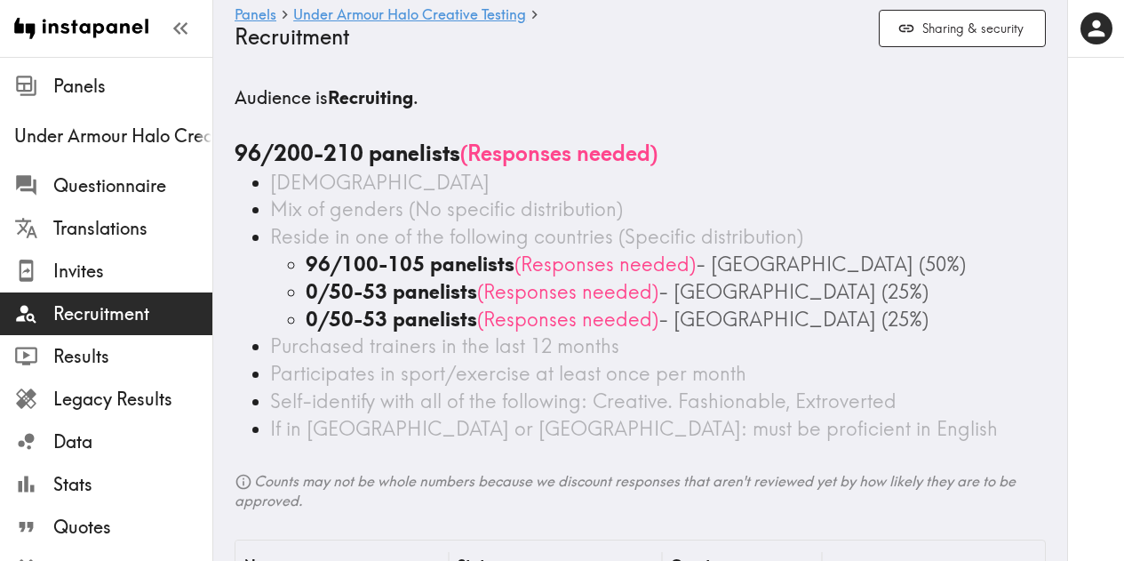  I want to click on span: Participates in sport/exercise at least once per month, so click(508, 373).